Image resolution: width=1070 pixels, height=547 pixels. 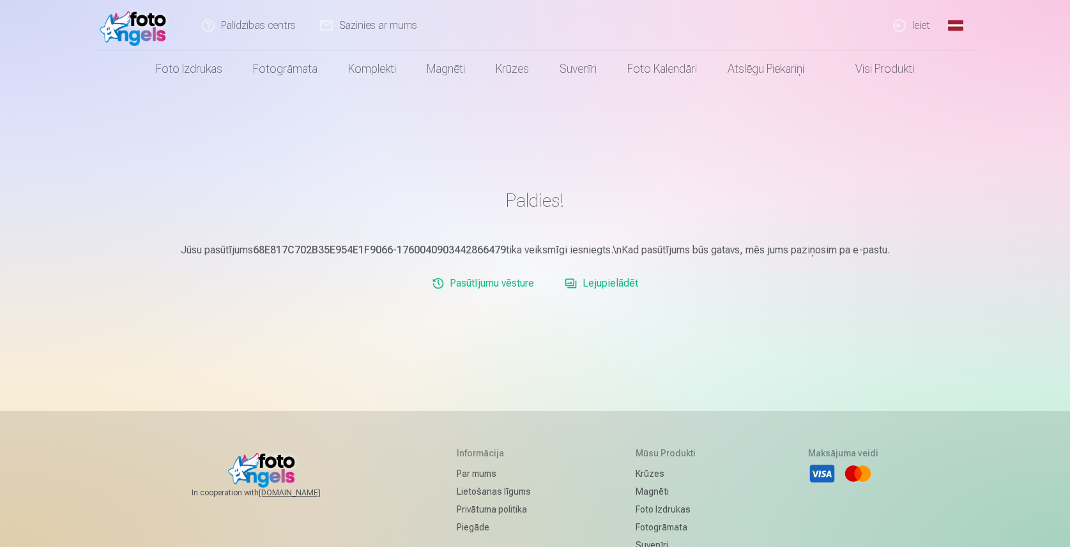 I want to click on a: Visi produkti, so click(x=874, y=69).